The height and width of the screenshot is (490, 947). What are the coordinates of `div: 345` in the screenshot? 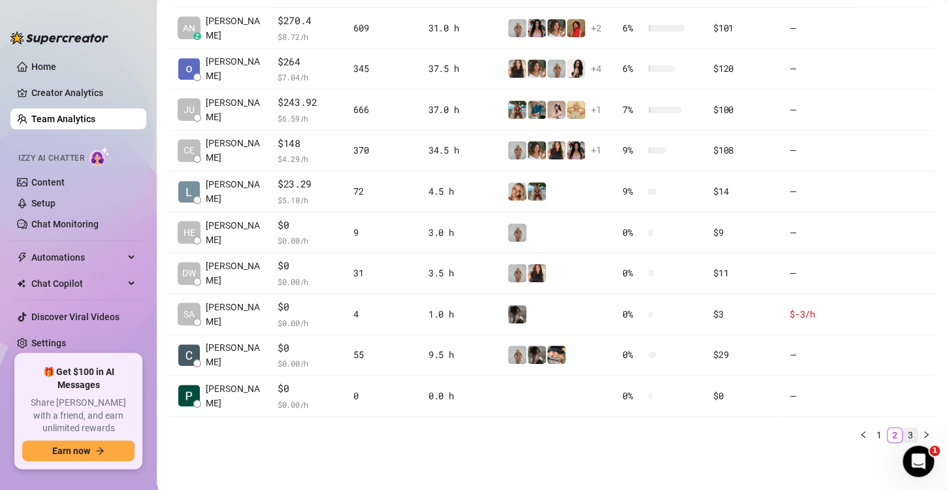 It's located at (383, 69).